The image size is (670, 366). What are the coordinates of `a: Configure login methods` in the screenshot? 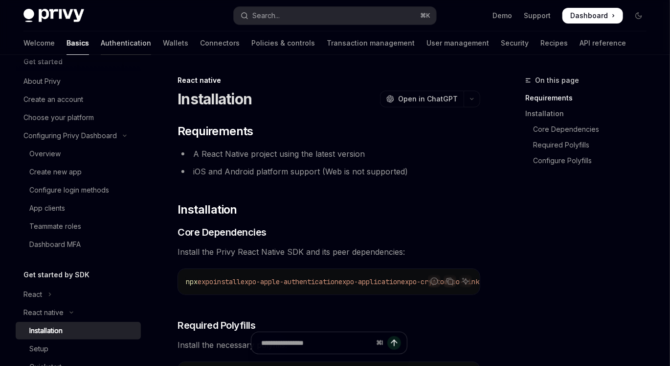 It's located at (78, 190).